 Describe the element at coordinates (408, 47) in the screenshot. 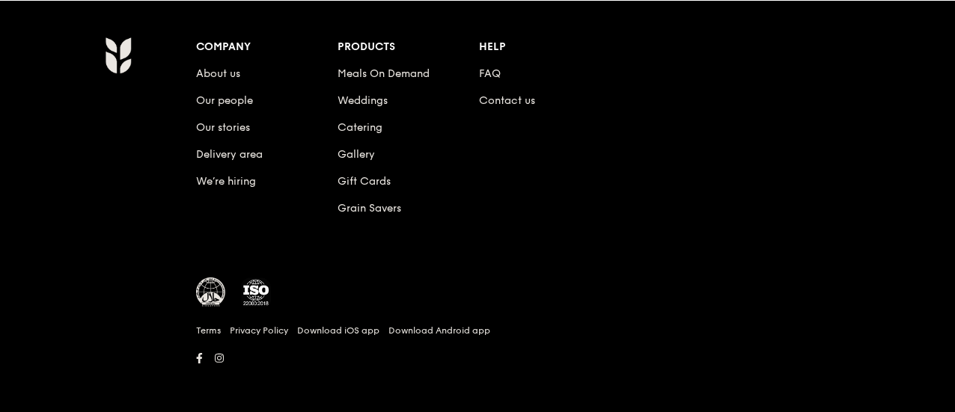

I see `div: Products` at that location.